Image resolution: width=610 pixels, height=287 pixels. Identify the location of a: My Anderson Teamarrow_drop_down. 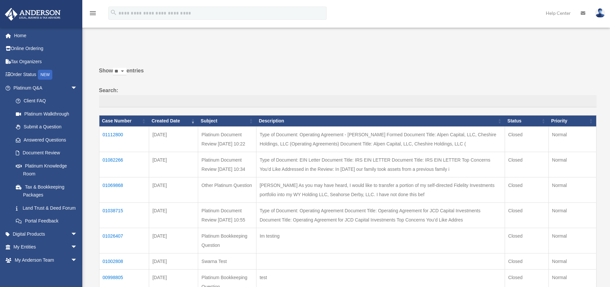
(46, 260).